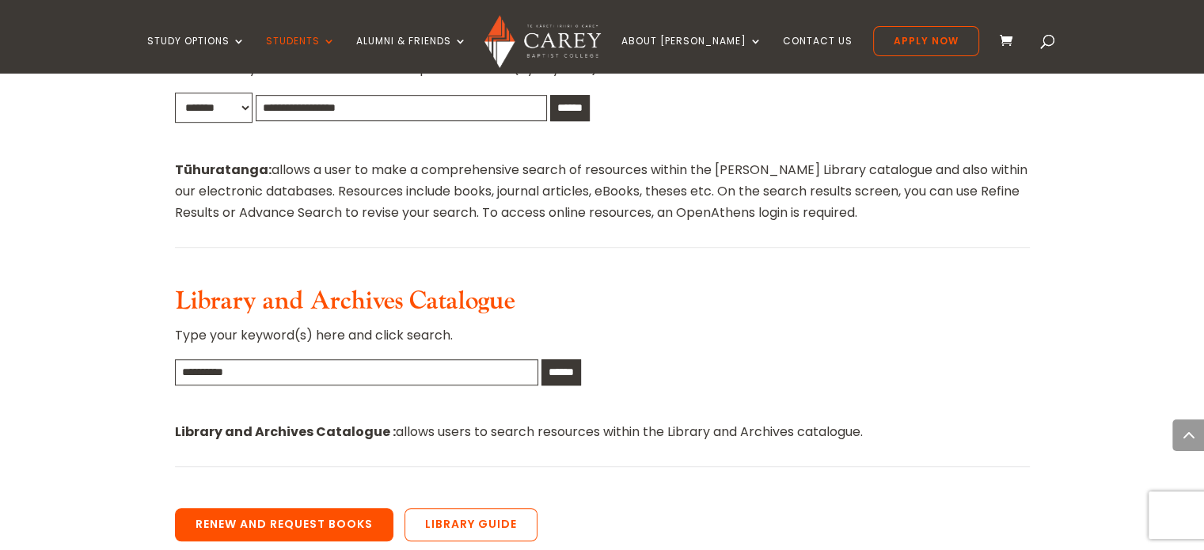  Describe the element at coordinates (542, 41) in the screenshot. I see `img: Carey Baptist College` at that location.